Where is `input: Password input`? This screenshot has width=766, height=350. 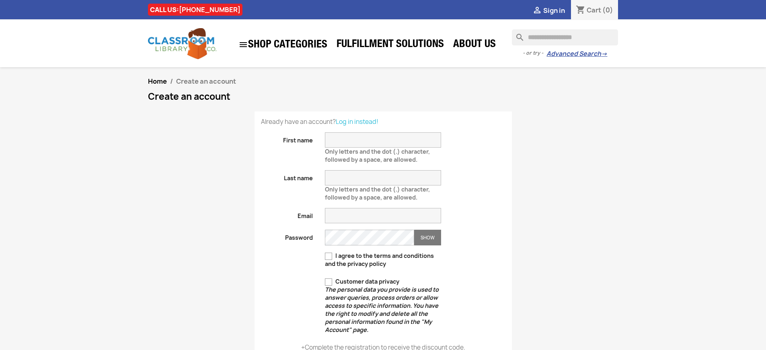 input: Password input is located at coordinates (370, 237).